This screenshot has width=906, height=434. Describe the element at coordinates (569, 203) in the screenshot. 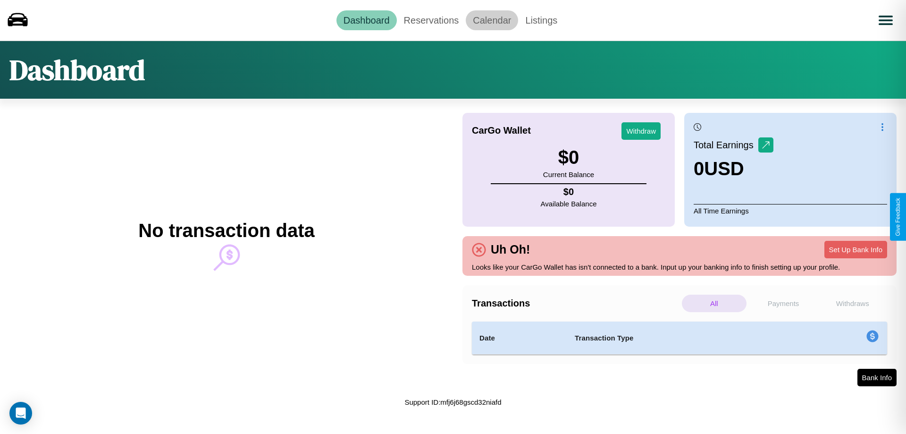

I see `p: Available Balance` at that location.